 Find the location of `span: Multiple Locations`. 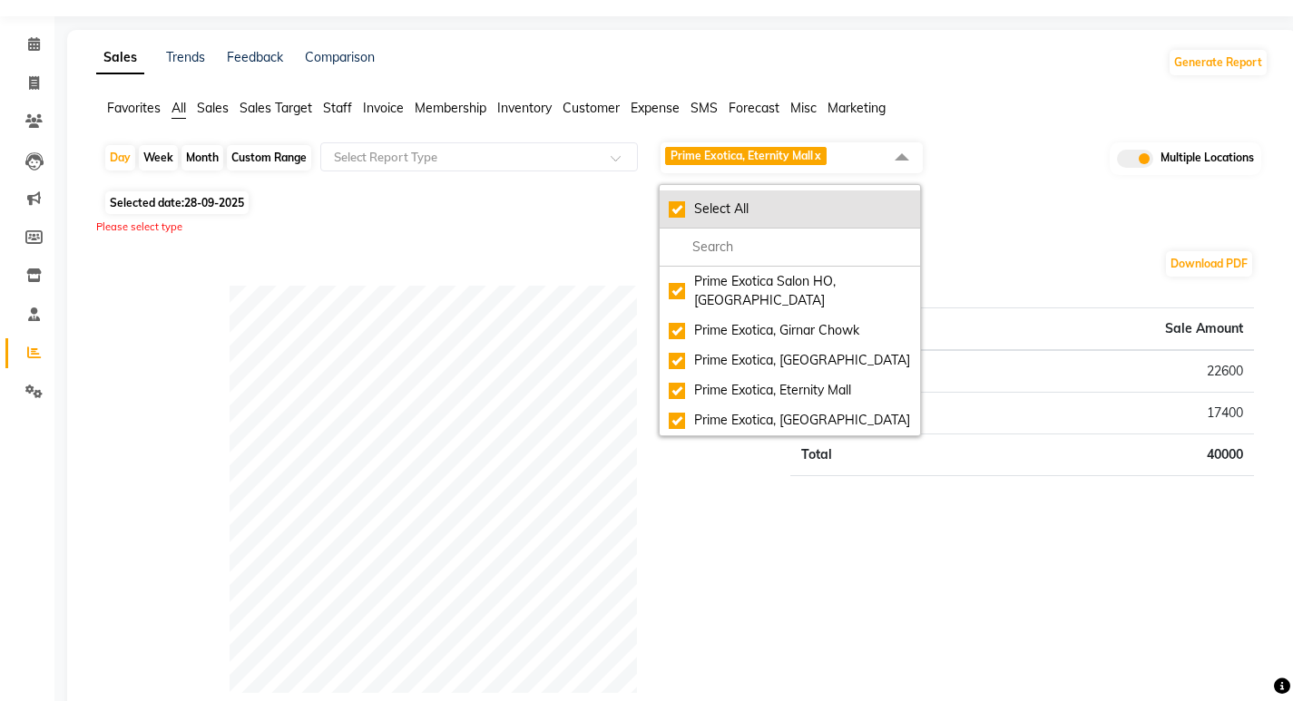

span: Multiple Locations is located at coordinates (1207, 159).